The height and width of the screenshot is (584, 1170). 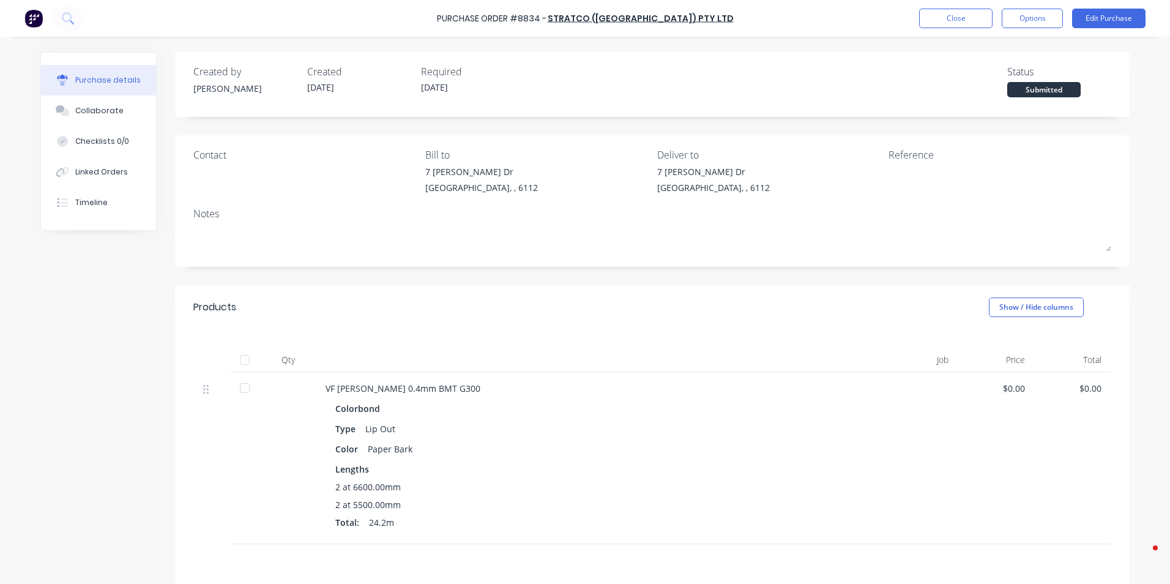 I want to click on div: Products, so click(x=215, y=307).